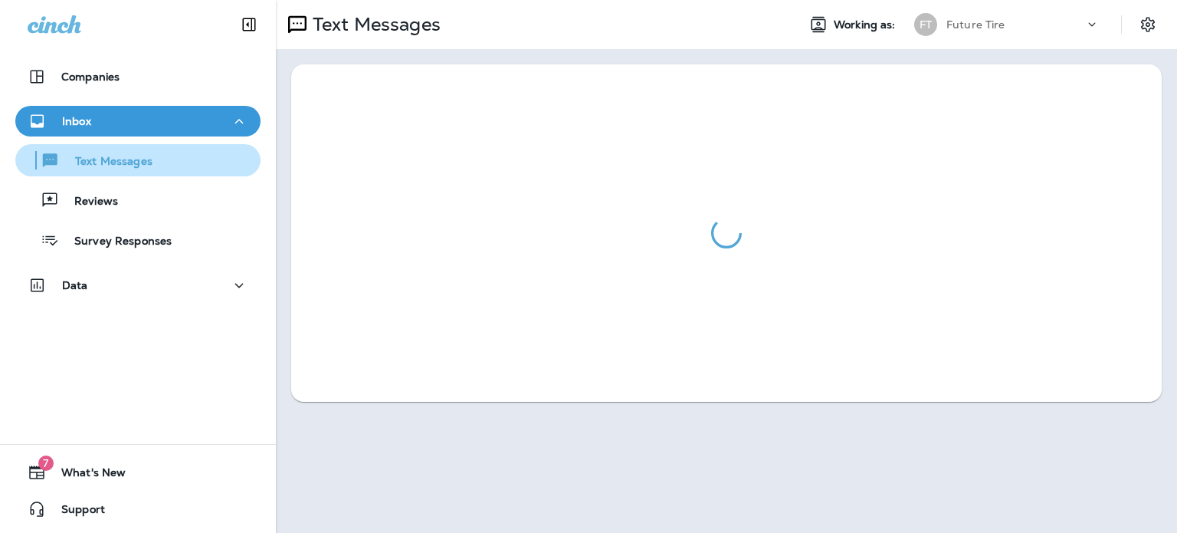 The image size is (1177, 533). Describe the element at coordinates (138, 472) in the screenshot. I see `button: 7What's New` at that location.